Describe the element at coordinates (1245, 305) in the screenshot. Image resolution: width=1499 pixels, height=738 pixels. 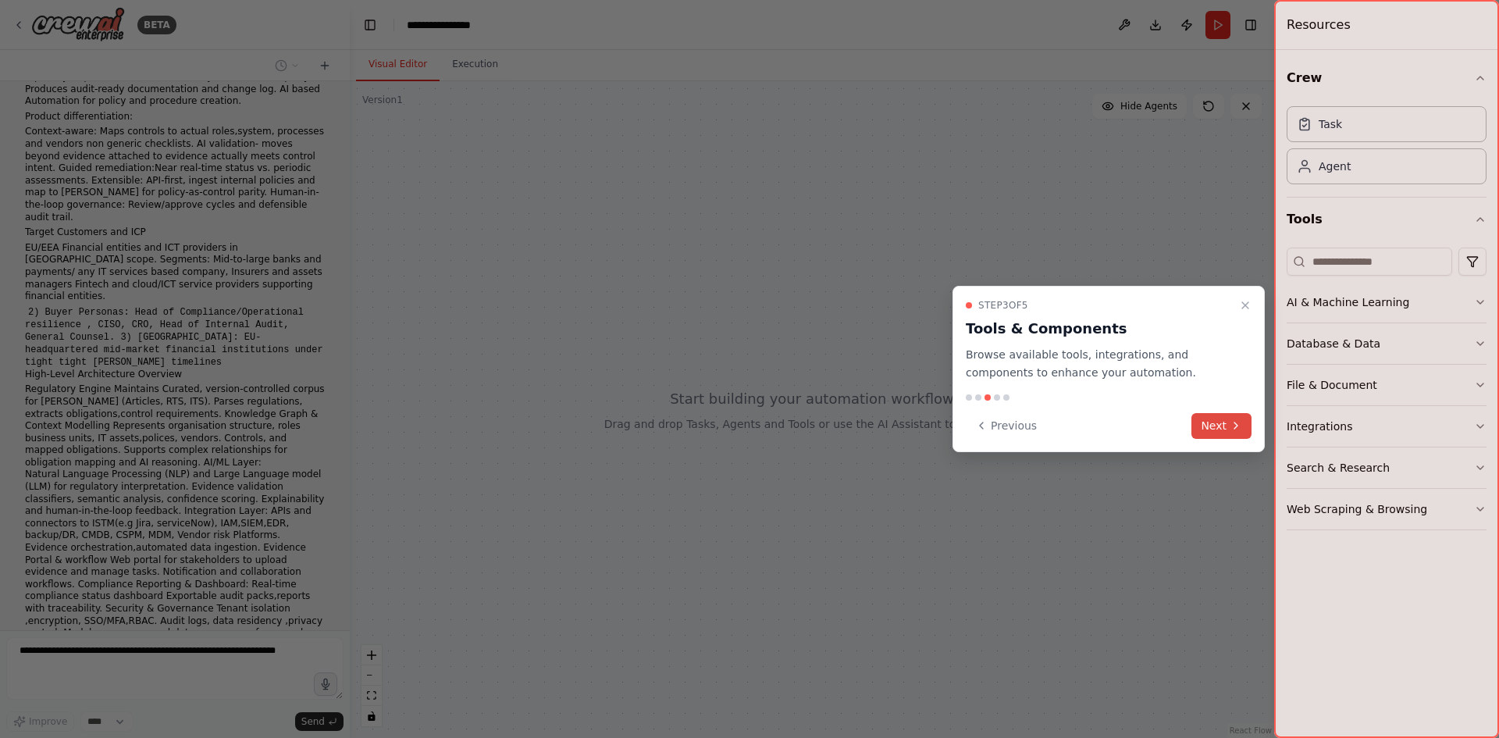
I see `button: Close walkthrough` at that location.